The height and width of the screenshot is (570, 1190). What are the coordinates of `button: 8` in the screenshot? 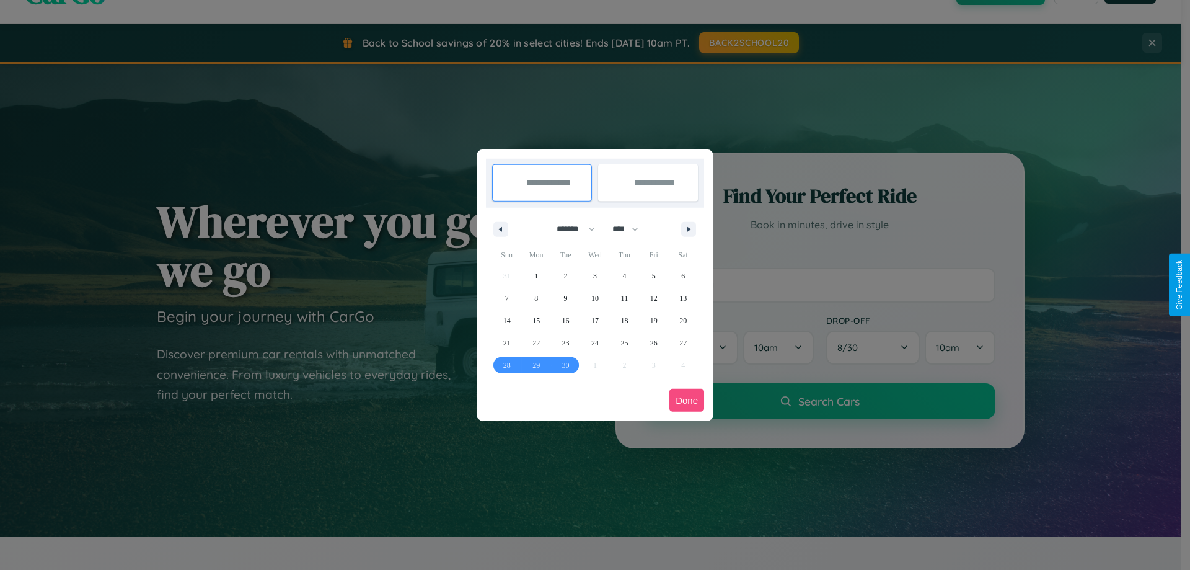 It's located at (536, 298).